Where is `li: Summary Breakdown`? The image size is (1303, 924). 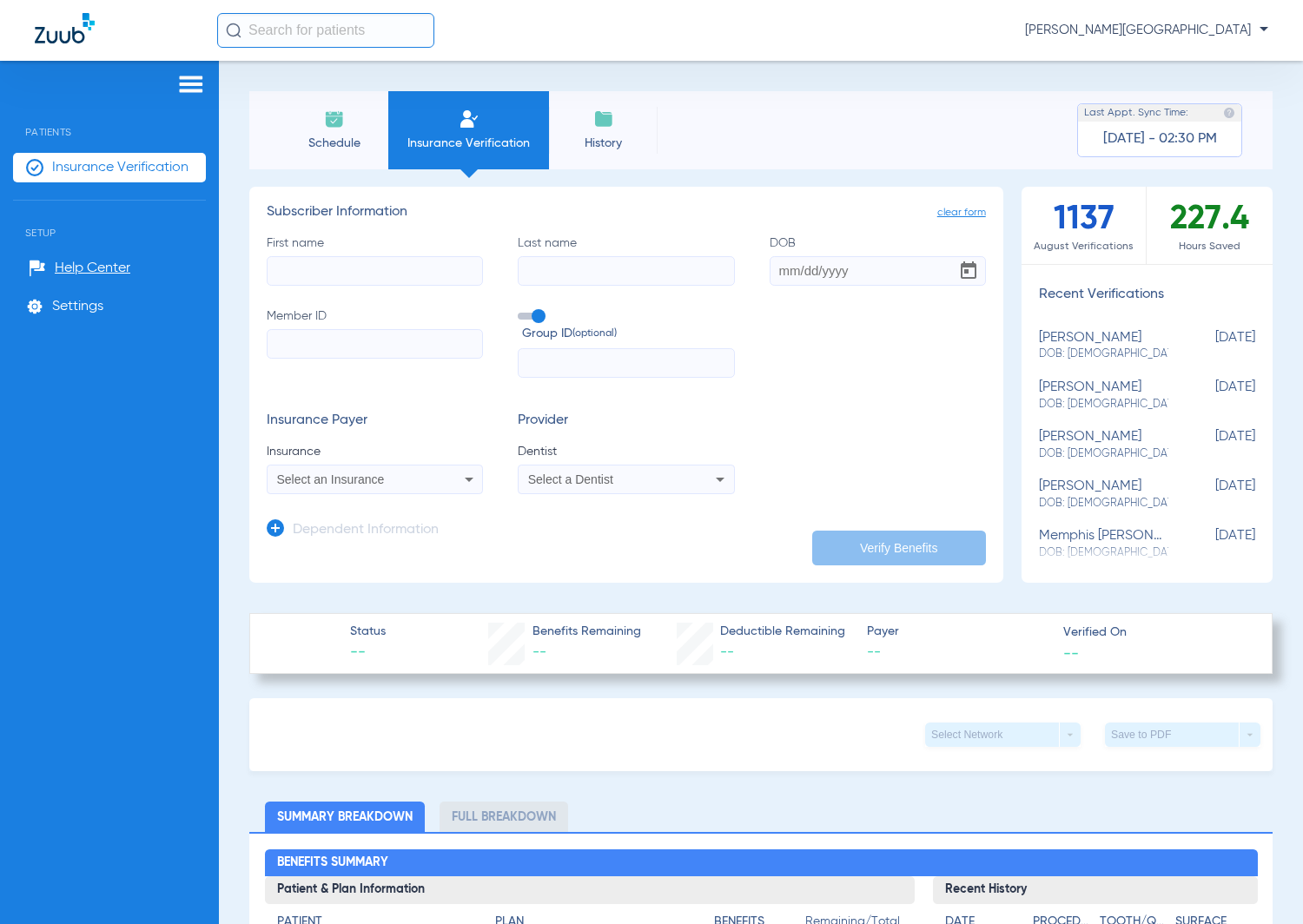
li: Summary Breakdown is located at coordinates (345, 816).